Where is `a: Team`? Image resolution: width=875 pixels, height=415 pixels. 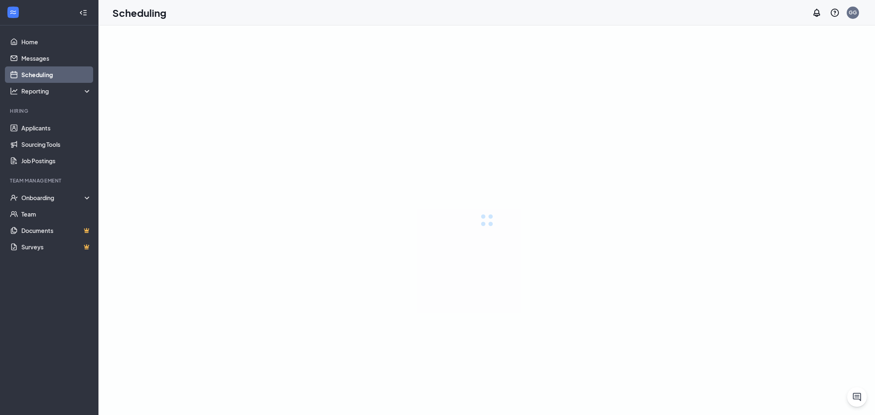
a: Team is located at coordinates (56, 214).